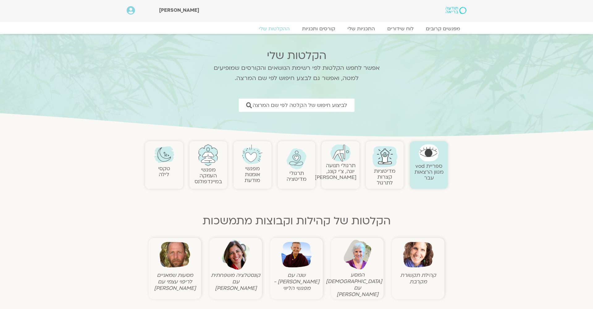  What do you see at coordinates (252, 174) in the screenshot?
I see `a: מפגשיאומנות מודעת` at bounding box center [252, 174].